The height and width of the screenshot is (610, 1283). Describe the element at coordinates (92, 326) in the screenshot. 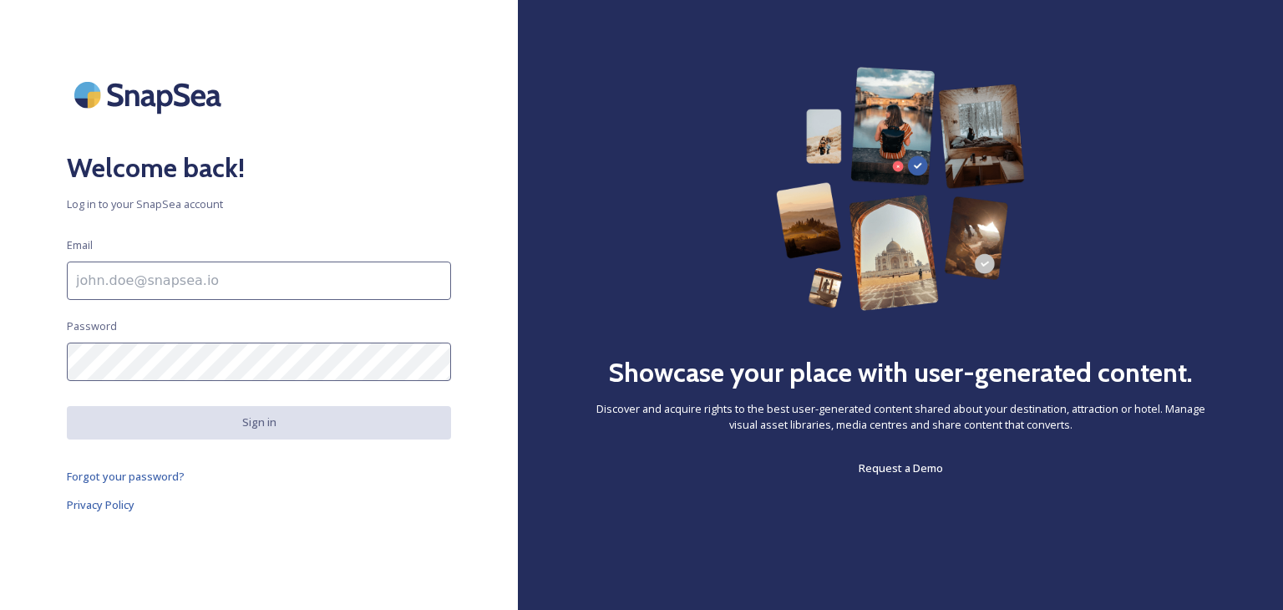

I see `span: Password` at that location.